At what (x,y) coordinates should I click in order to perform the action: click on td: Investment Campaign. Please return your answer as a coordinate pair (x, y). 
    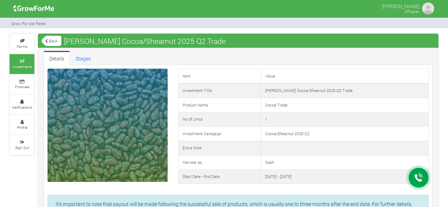
    Looking at the image, I should click on (219, 134).